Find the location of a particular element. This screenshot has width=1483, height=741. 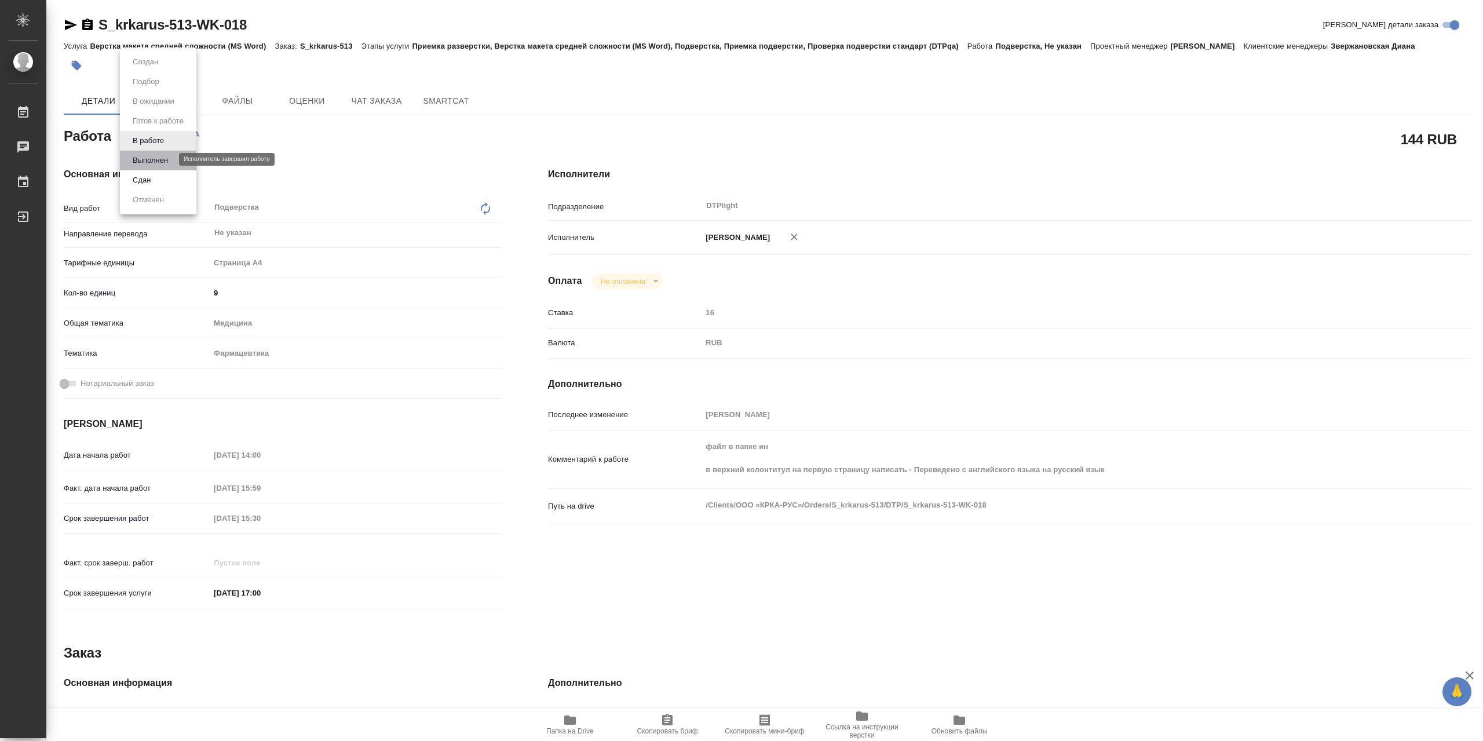

button: Отменен is located at coordinates (148, 200).